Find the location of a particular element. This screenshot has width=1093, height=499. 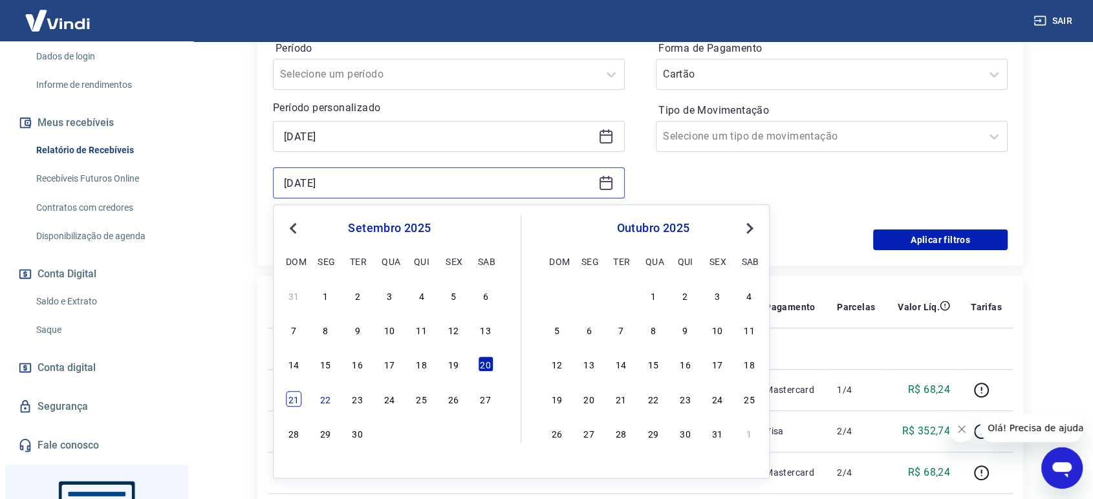

div: Choose segunda-feira, 8 de setembro de 2025 is located at coordinates (325, 330).